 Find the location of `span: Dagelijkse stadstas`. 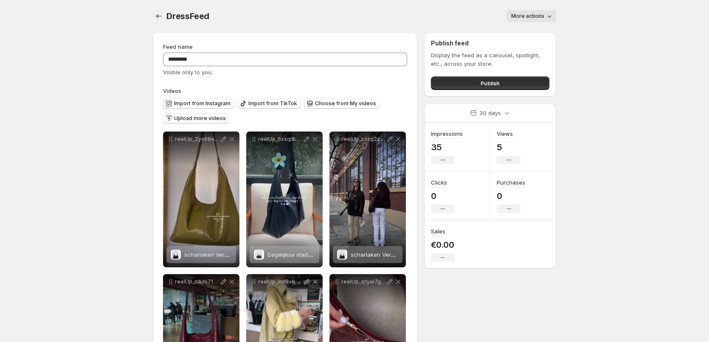

span: Dagelijkse stadstas is located at coordinates (293, 255).